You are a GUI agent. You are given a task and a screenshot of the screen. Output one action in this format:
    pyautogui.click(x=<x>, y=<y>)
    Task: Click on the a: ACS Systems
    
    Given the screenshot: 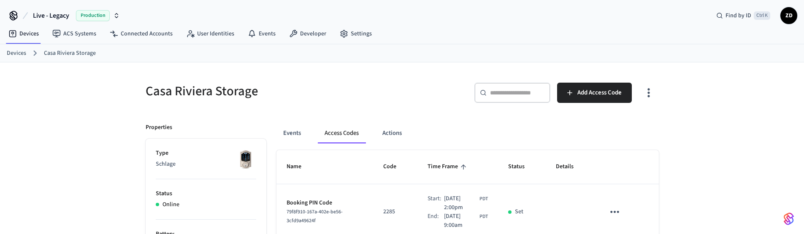 What is the action you would take?
    pyautogui.click(x=74, y=34)
    